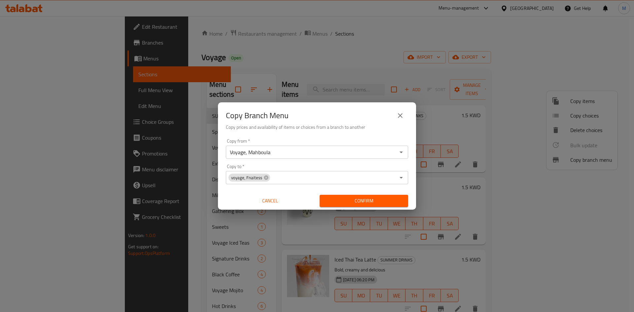 The image size is (634, 312). Describe the element at coordinates (317, 127) in the screenshot. I see `h6: Copy prices and availability of items or choices from a branch to another` at that location.